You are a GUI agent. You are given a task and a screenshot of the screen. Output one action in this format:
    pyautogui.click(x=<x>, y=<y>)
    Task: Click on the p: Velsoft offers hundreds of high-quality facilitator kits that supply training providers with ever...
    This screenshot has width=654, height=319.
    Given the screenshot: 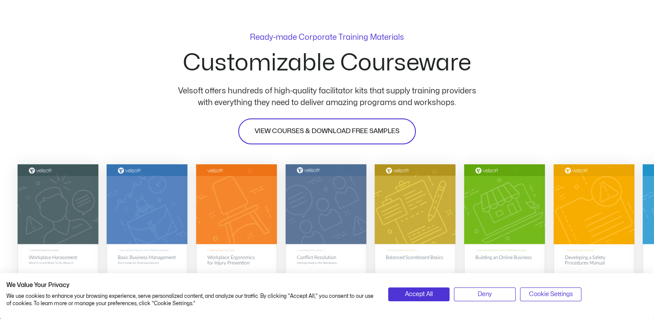 What is the action you would take?
    pyautogui.click(x=327, y=97)
    